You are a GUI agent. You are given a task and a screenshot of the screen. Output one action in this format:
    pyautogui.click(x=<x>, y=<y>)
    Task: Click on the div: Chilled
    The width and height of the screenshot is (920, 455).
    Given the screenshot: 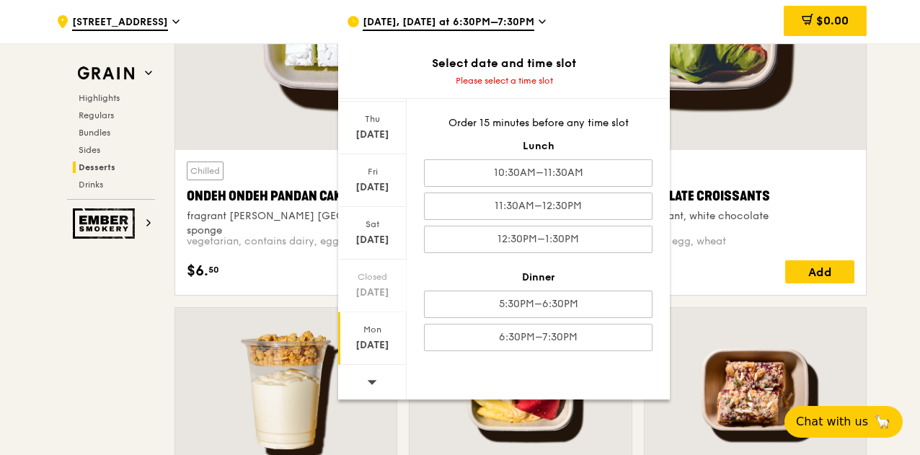 What is the action you would take?
    pyautogui.click(x=205, y=171)
    